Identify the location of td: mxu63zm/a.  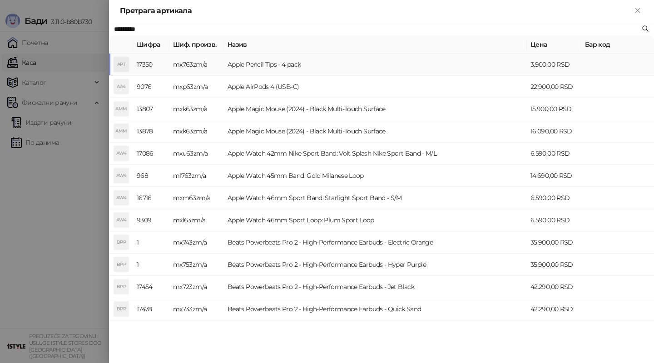
(197, 153).